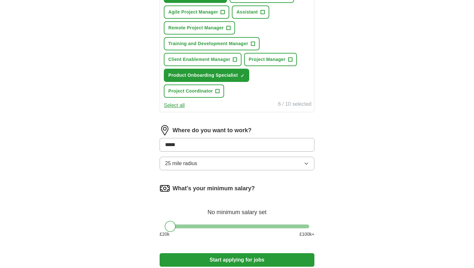 This screenshot has height=268, width=474. I want to click on button: Remote Project Manager, so click(199, 28).